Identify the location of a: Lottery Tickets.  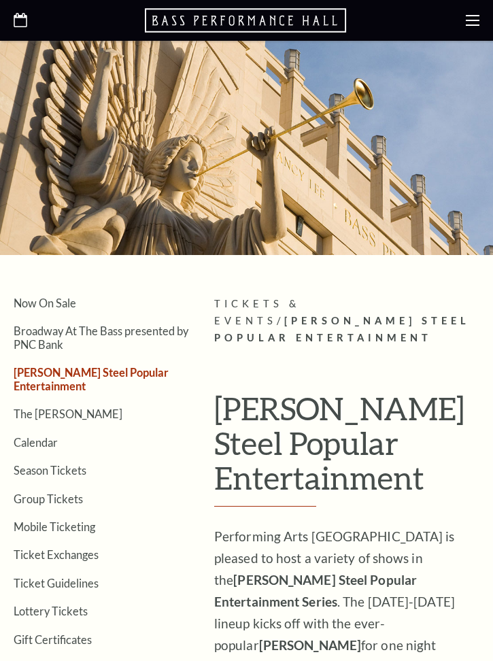
(50, 611).